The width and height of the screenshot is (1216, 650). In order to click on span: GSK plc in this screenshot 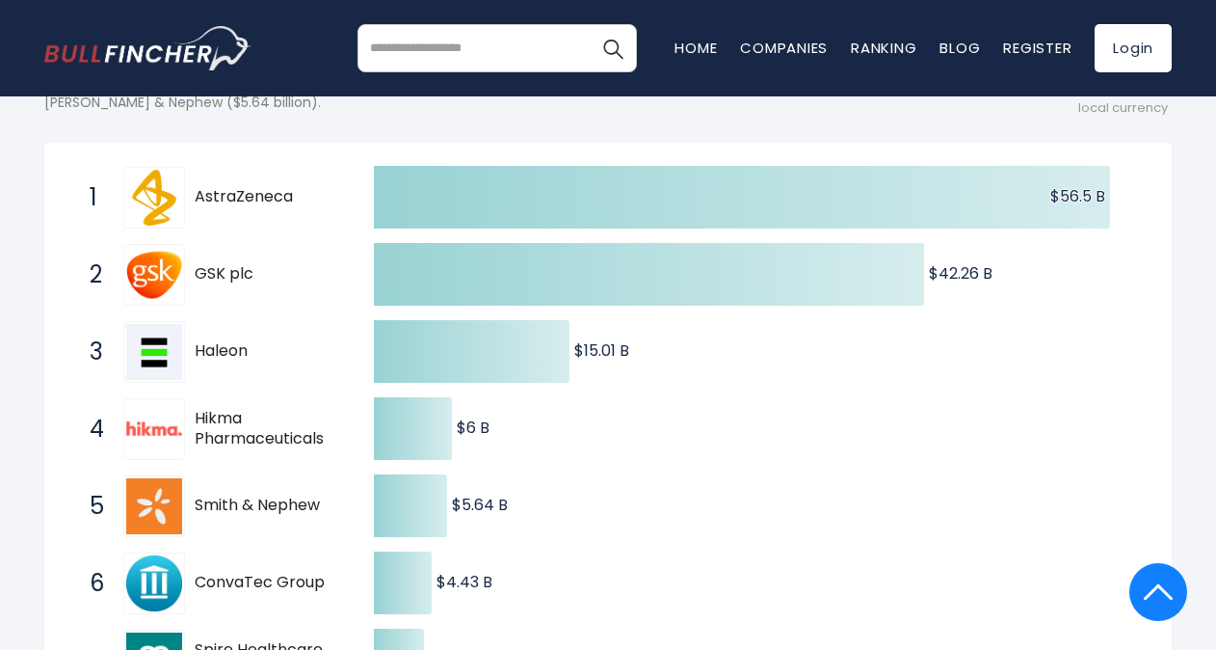, I will do `click(267, 274)`.